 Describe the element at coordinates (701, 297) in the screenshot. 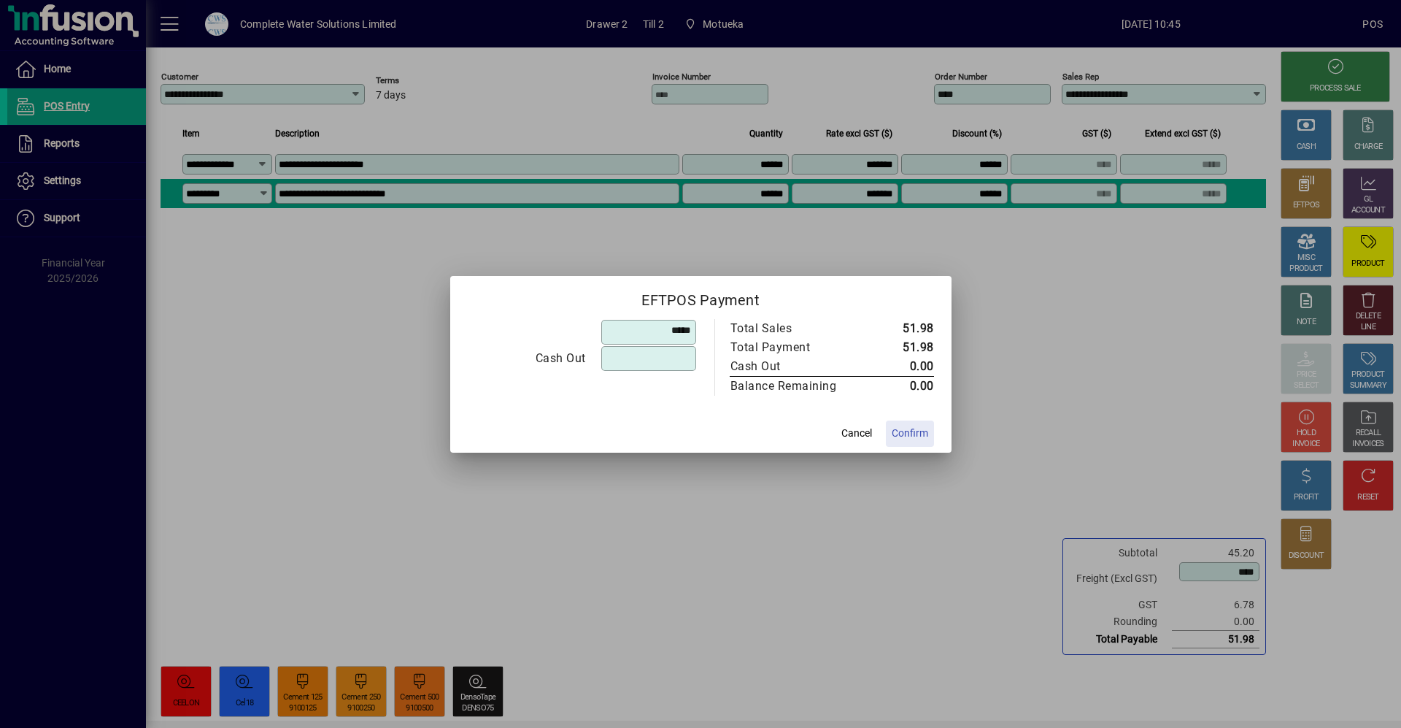

I see `h2: EFTPOS Payment` at that location.